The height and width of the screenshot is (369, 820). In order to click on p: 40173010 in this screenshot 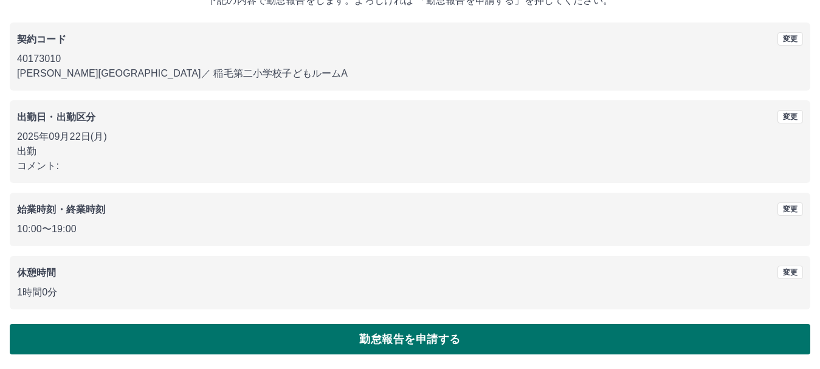, I will do `click(409, 59)`.